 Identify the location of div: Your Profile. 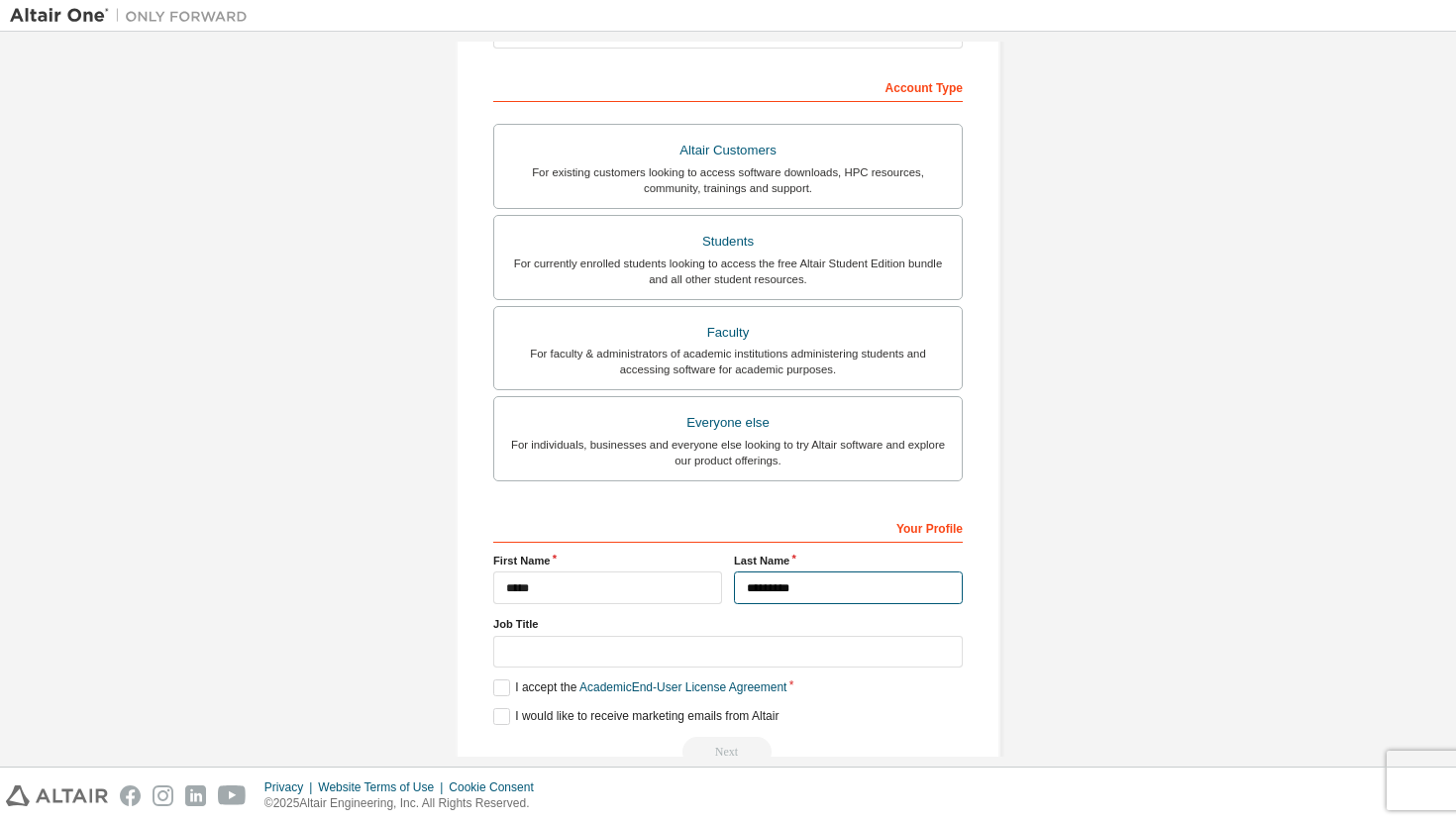
(728, 527).